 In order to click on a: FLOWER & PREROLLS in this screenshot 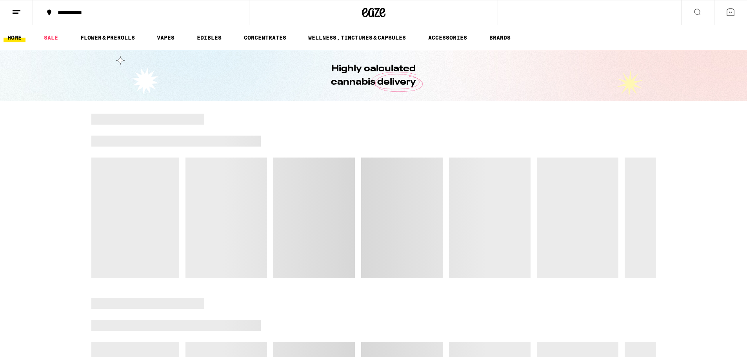, I will do `click(107, 38)`.